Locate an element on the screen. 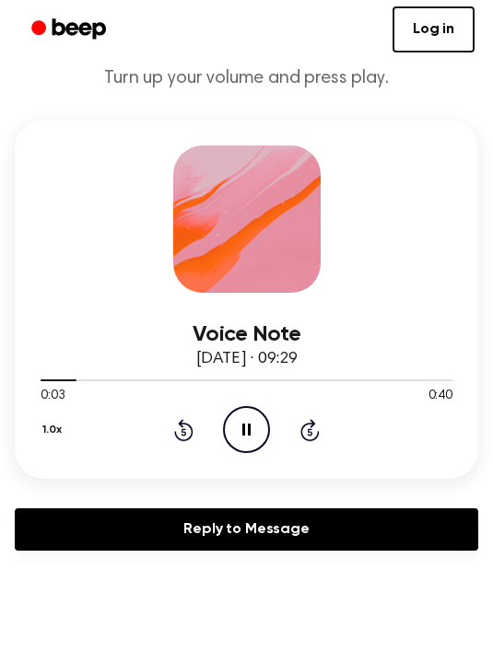 This screenshot has height=651, width=493. button: 1.0x is located at coordinates (54, 430).